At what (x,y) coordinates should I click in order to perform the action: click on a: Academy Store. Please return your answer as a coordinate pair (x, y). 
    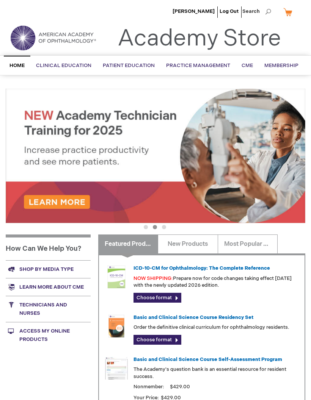
    Looking at the image, I should click on (199, 39).